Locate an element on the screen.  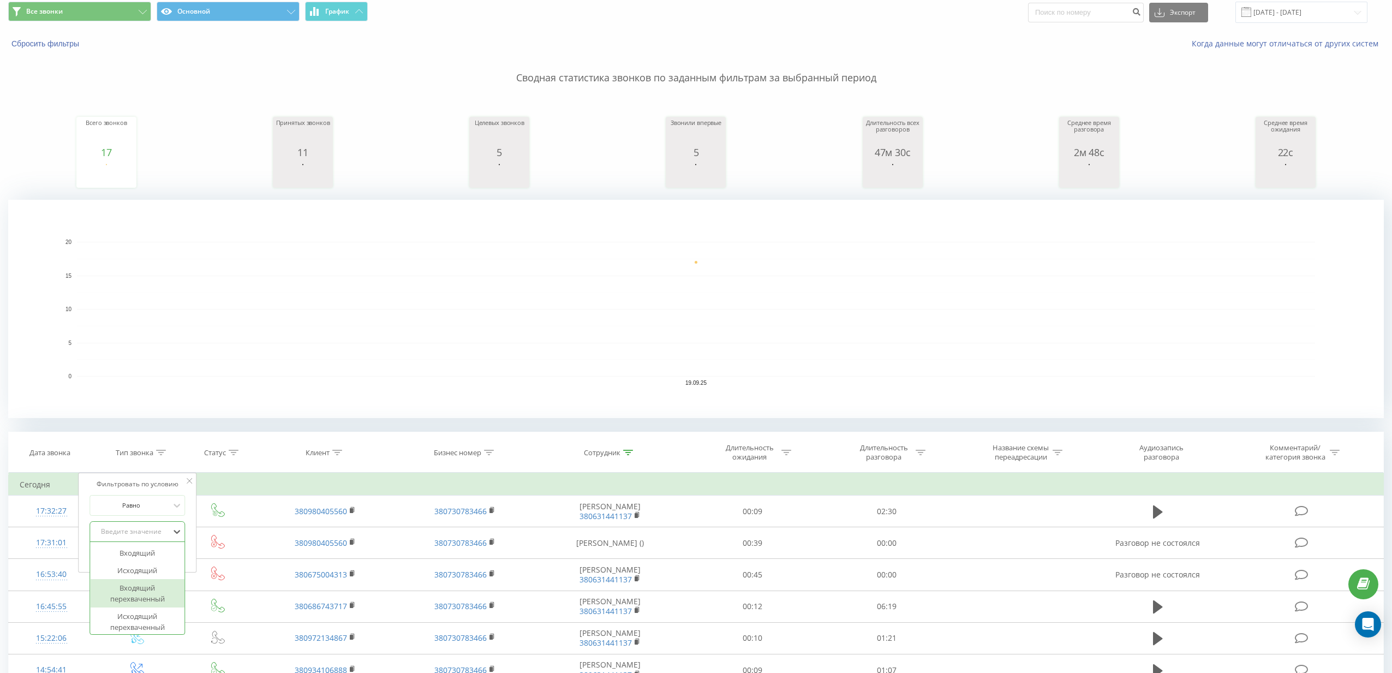
div: Целевых звонков is located at coordinates (499, 133).